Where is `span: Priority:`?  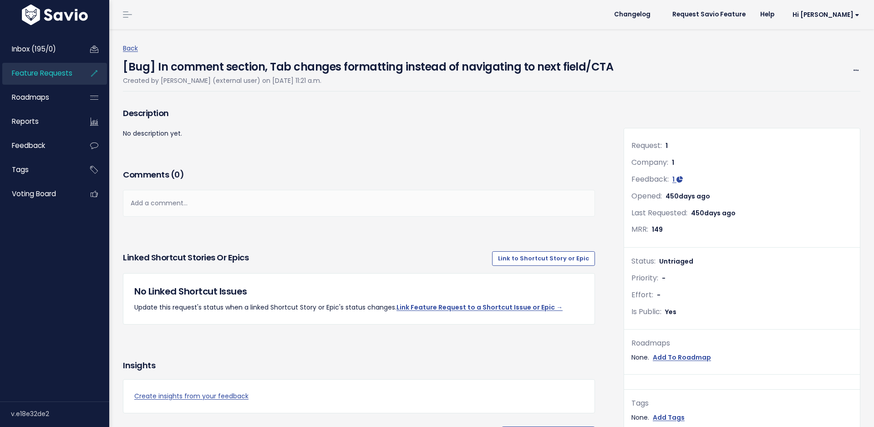
span: Priority: is located at coordinates (644, 278).